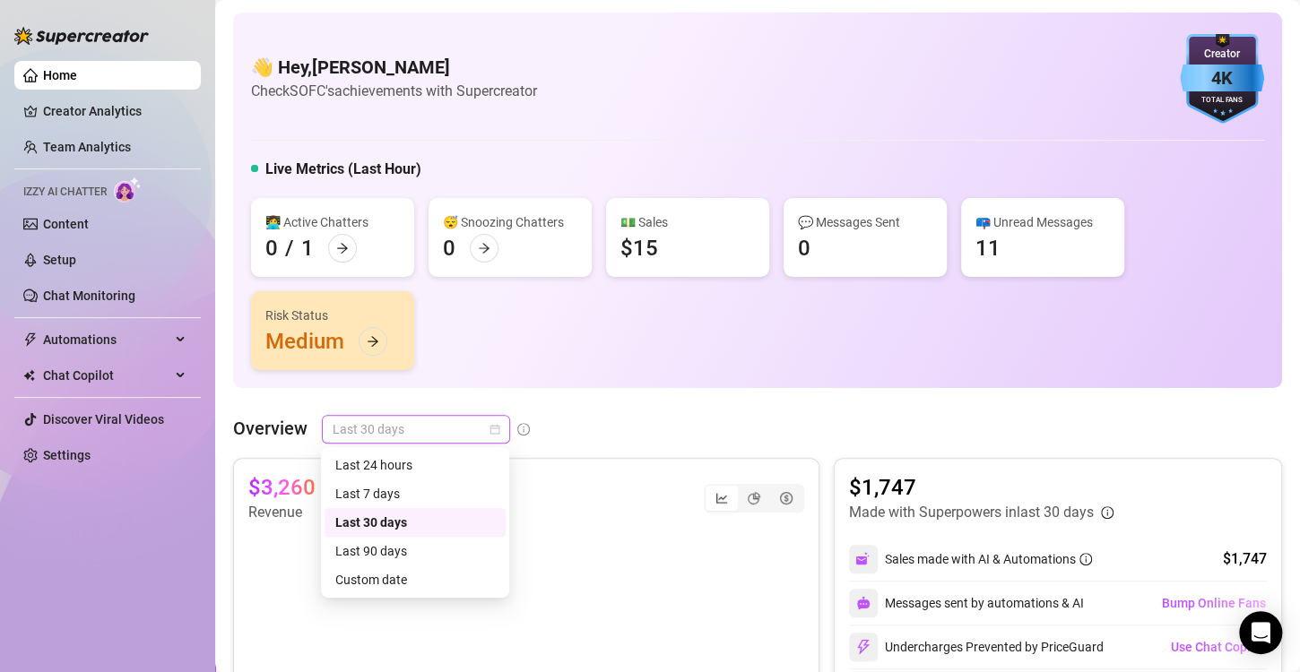 This screenshot has height=672, width=1300. I want to click on button: Bump Online Fans, so click(1214, 603).